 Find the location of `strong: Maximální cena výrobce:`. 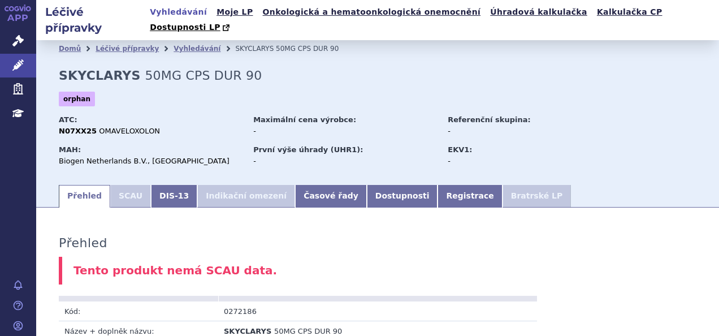

strong: Maximální cena výrobce: is located at coordinates (305, 119).